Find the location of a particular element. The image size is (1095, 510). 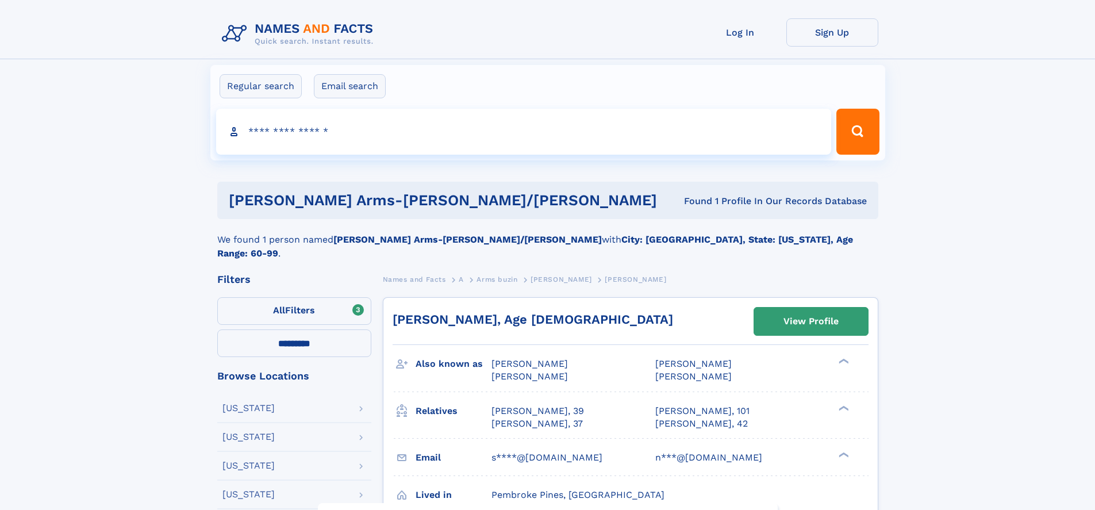

a: Log In is located at coordinates (740, 32).